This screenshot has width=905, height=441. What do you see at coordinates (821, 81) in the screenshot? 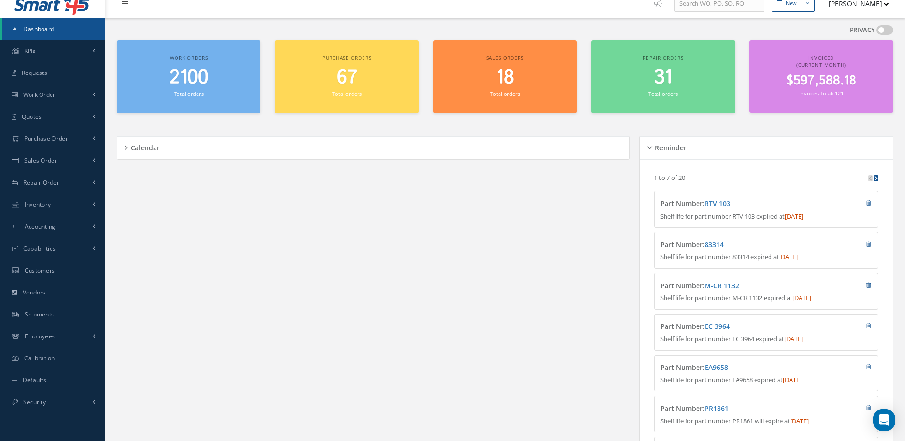
I see `span: $597,588.18` at bounding box center [821, 81].